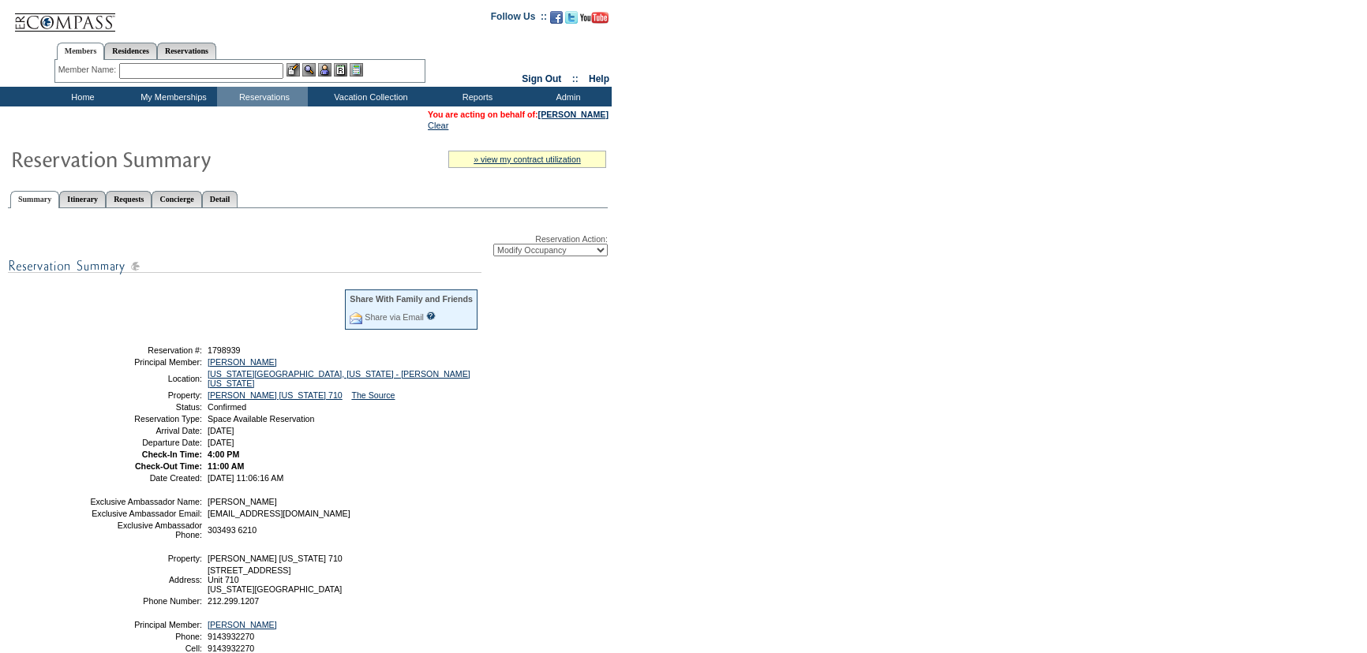  I want to click on img: Subscribe to our YouTube Channel, so click(594, 17).